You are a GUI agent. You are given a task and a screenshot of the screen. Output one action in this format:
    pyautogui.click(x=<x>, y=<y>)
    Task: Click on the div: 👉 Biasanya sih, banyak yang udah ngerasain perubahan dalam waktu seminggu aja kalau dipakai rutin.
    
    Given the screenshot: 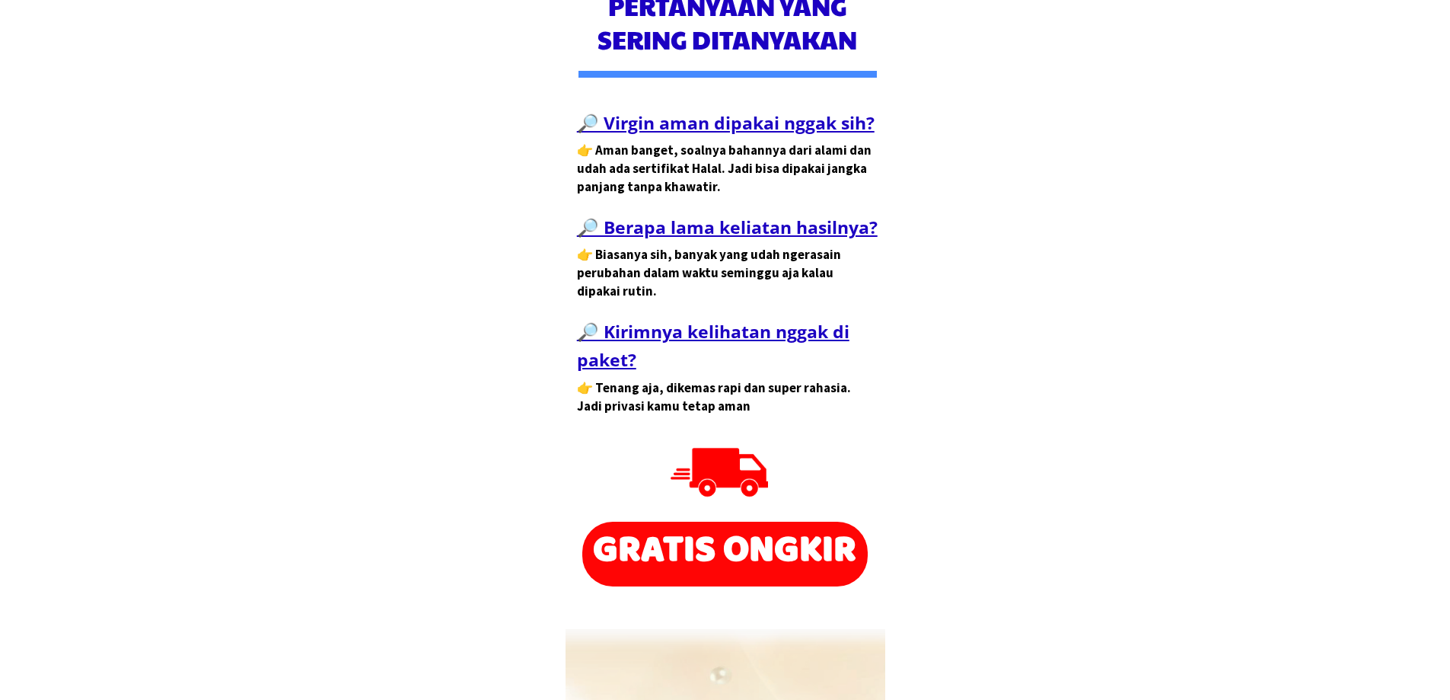 What is the action you would take?
    pyautogui.click(x=716, y=273)
    